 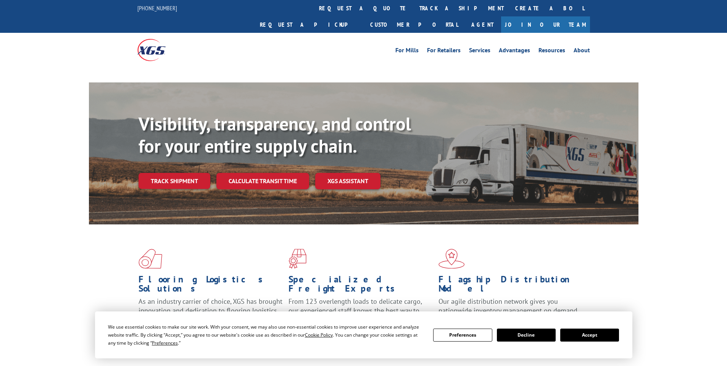 I want to click on span: As an industry carrier of choice, XGS has brought innovation and dedication to flooring logistics..., so click(x=210, y=310).